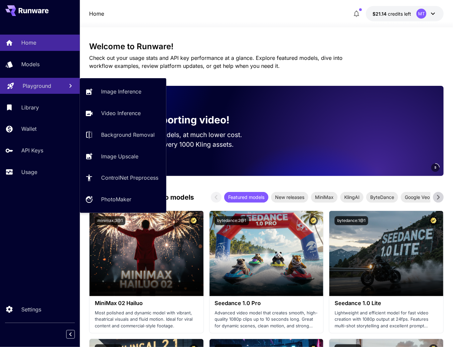  I want to click on p: Run the best video models, at much lower cost., so click(177, 135).